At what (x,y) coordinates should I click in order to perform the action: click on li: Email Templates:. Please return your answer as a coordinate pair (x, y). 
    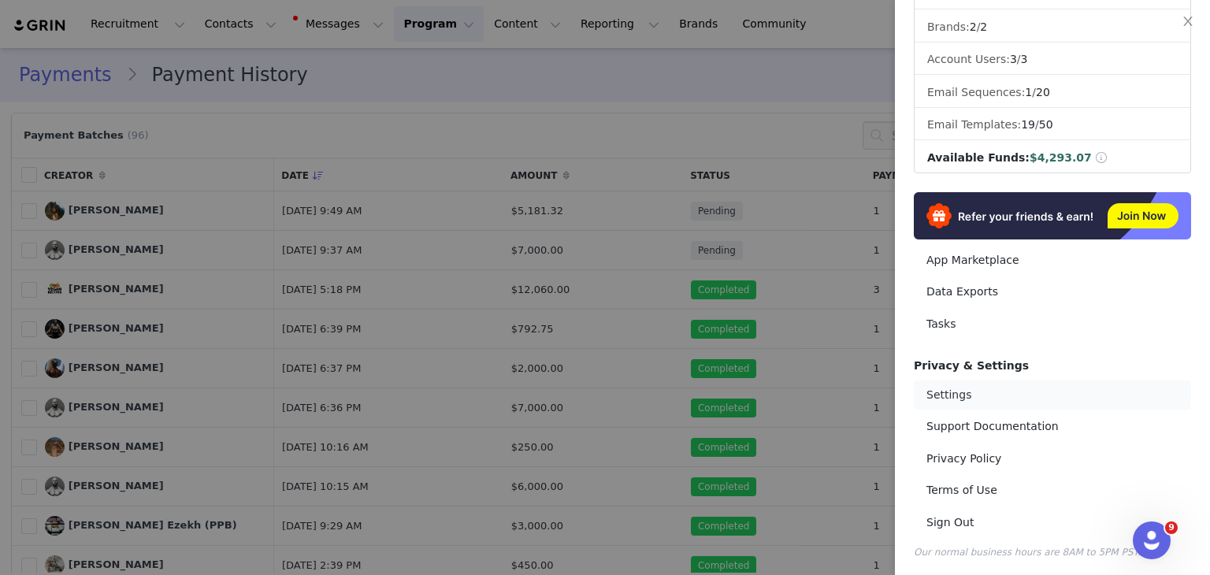
    Looking at the image, I should click on (1052, 125).